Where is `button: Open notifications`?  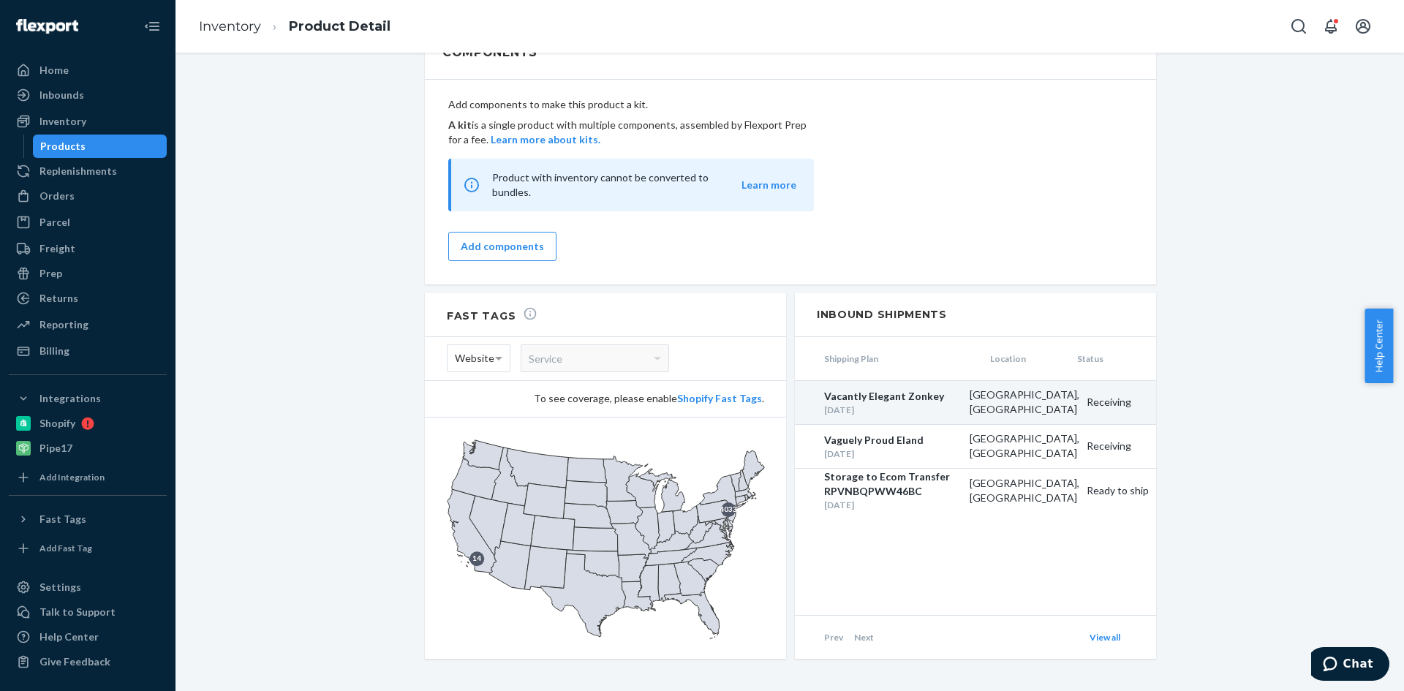 button: Open notifications is located at coordinates (1331, 26).